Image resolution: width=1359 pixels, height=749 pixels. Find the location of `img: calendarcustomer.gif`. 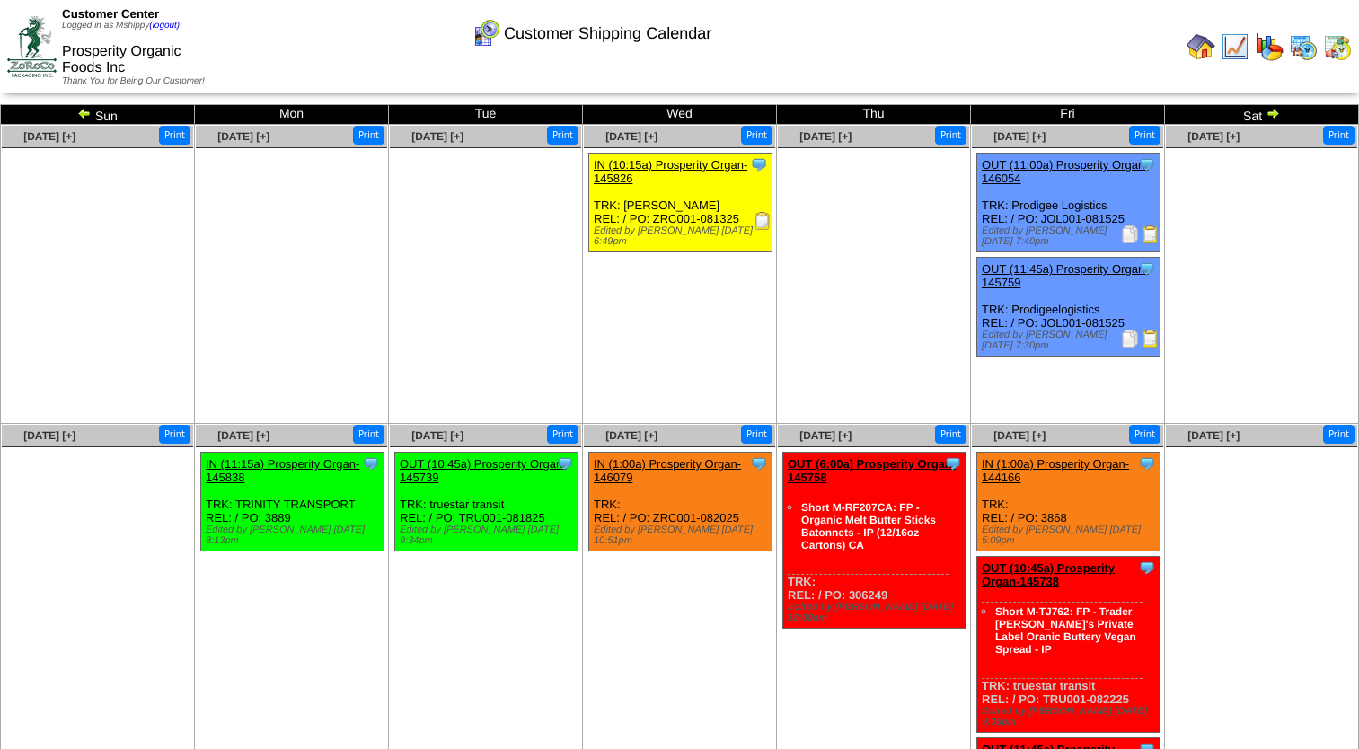

img: calendarcustomer.gif is located at coordinates (486, 33).